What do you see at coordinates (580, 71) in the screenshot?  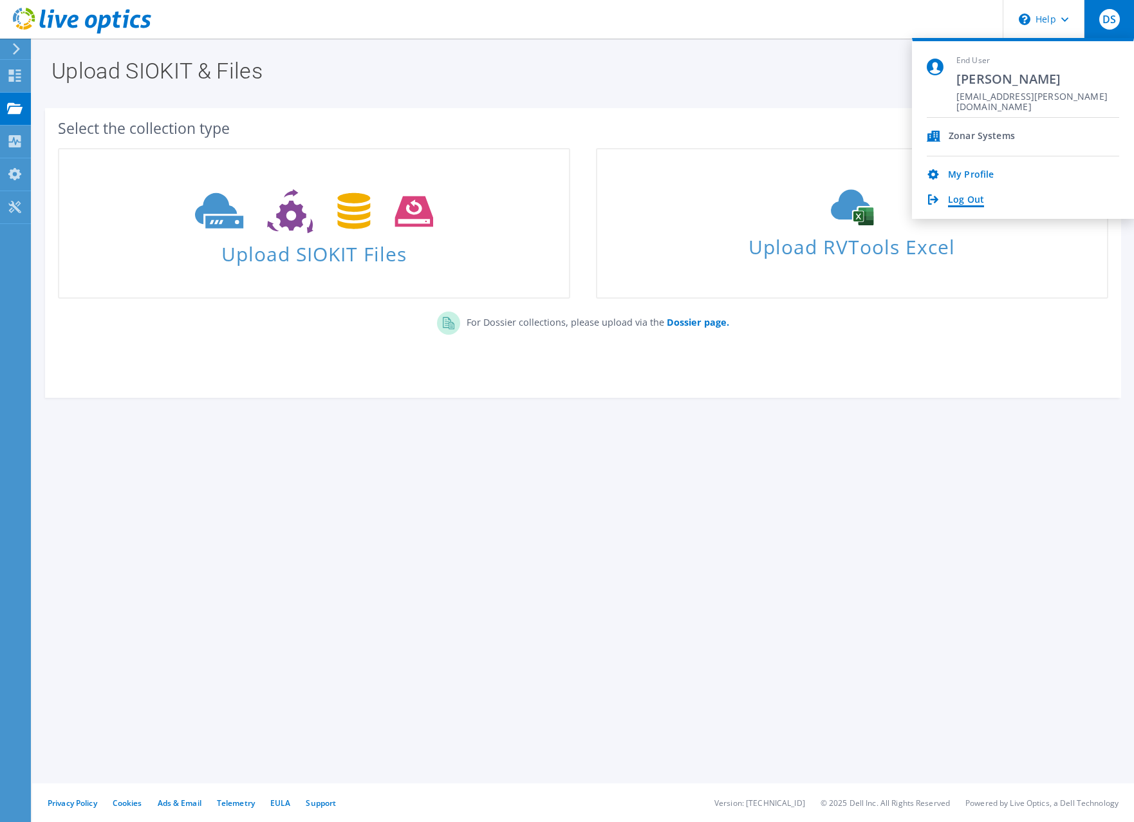 I see `h1: Upload SIOKIT & Files` at bounding box center [580, 71].